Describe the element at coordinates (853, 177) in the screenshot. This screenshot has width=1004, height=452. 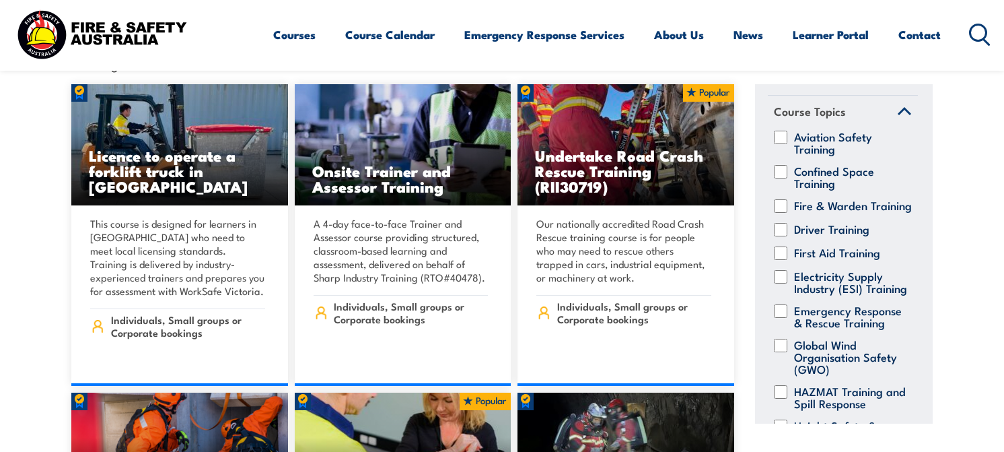
I see `label: Confined Space Training` at that location.